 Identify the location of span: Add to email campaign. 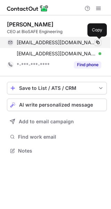
(46, 121).